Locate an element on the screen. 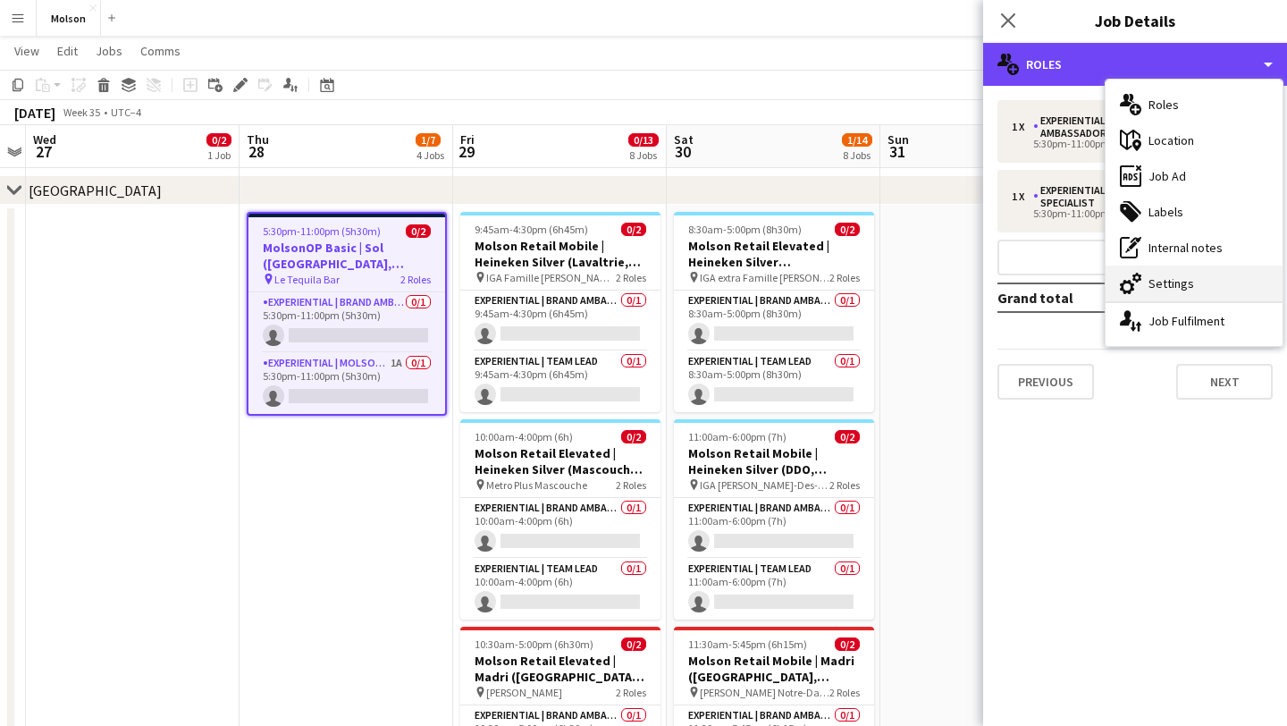  div: Settings is located at coordinates (1194, 283).